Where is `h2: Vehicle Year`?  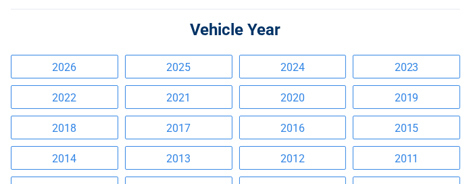
h2: Vehicle Year is located at coordinates (235, 30).